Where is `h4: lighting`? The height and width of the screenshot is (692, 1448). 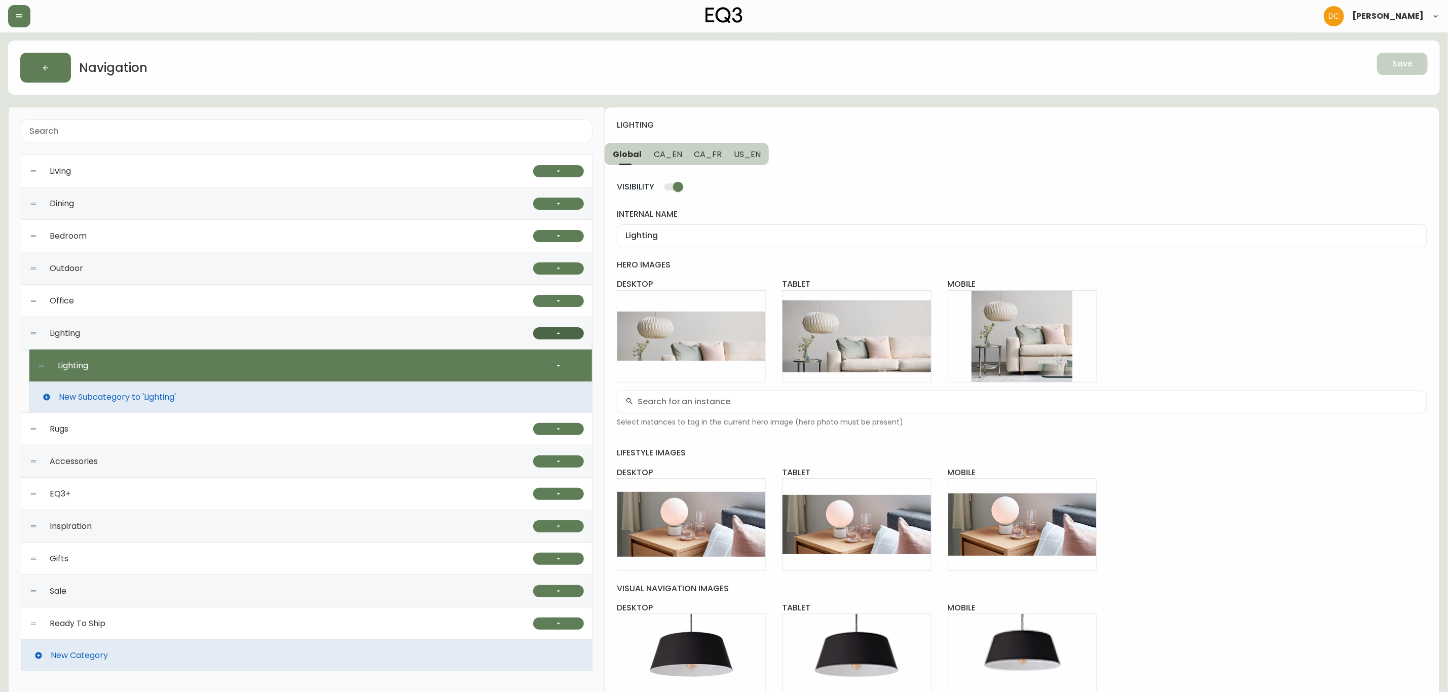 h4: lighting is located at coordinates (1018, 125).